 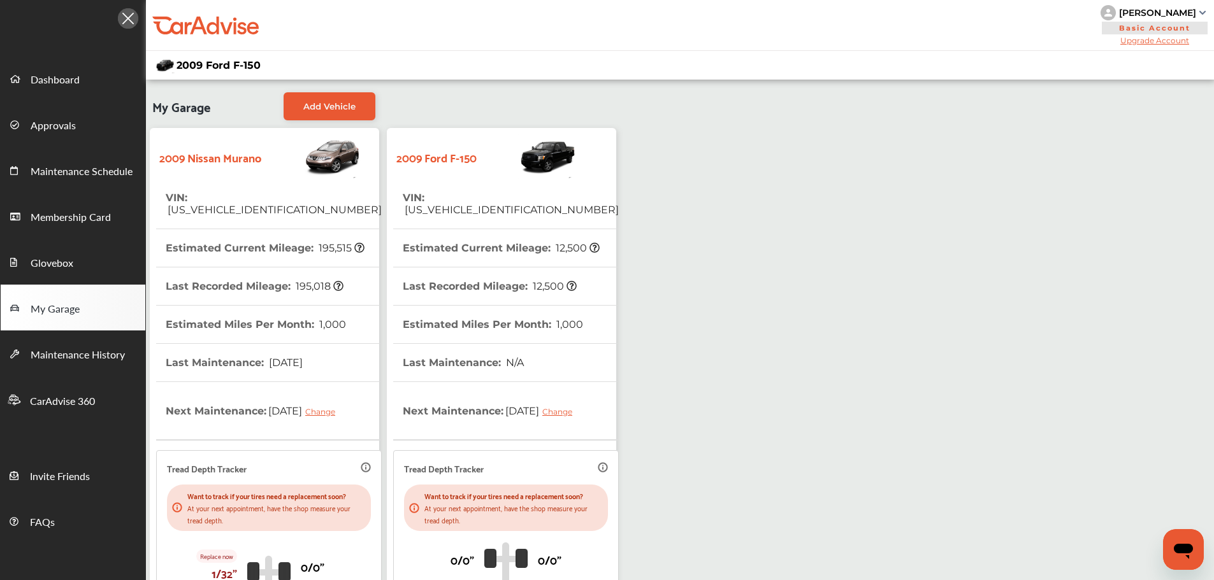 I want to click on span: Dashboard, so click(x=55, y=80).